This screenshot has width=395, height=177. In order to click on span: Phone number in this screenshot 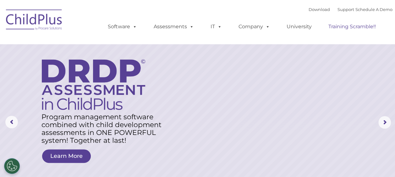, I will do `click(101, 70)`.